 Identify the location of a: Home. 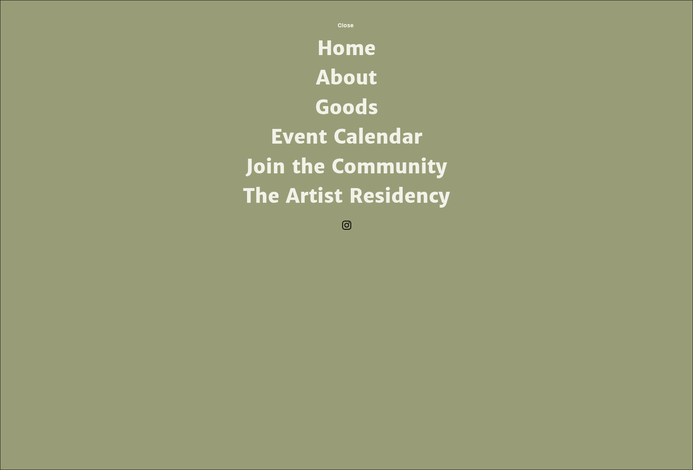
(347, 49).